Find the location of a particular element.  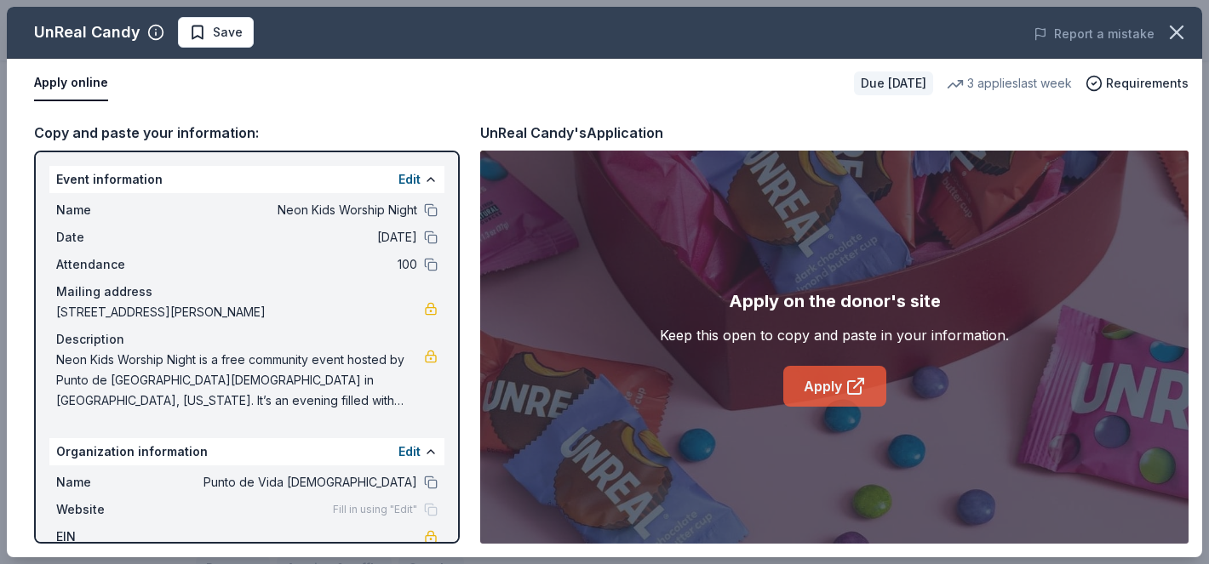

button: Requirements is located at coordinates (1137, 83).